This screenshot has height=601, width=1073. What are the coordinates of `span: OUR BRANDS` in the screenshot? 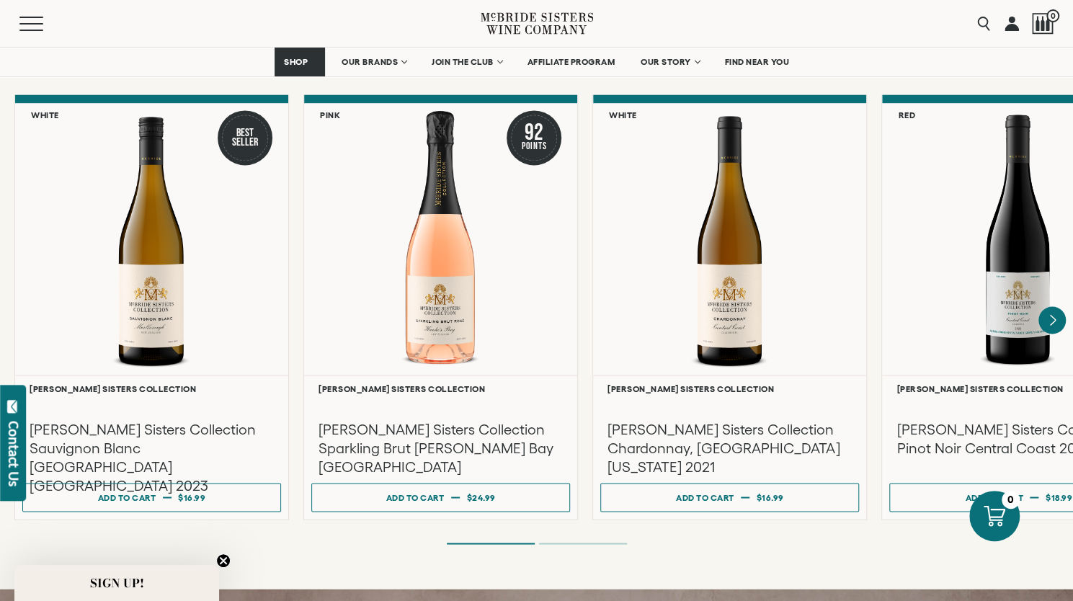 It's located at (370, 62).